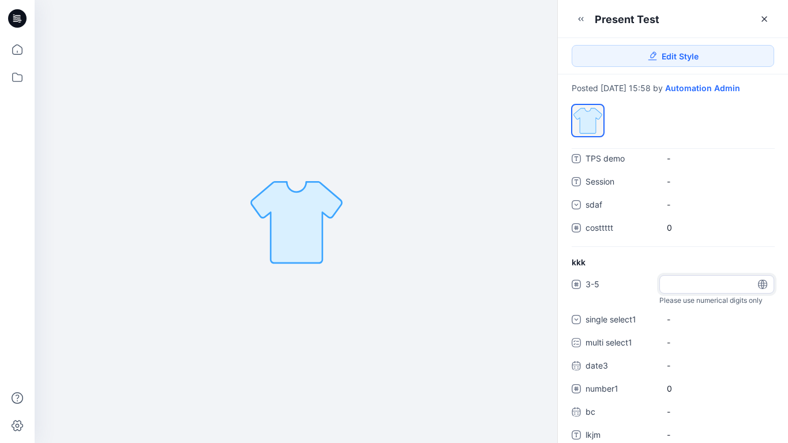 This screenshot has width=788, height=443. What do you see at coordinates (620, 413) in the screenshot?
I see `span: bc` at bounding box center [620, 413].